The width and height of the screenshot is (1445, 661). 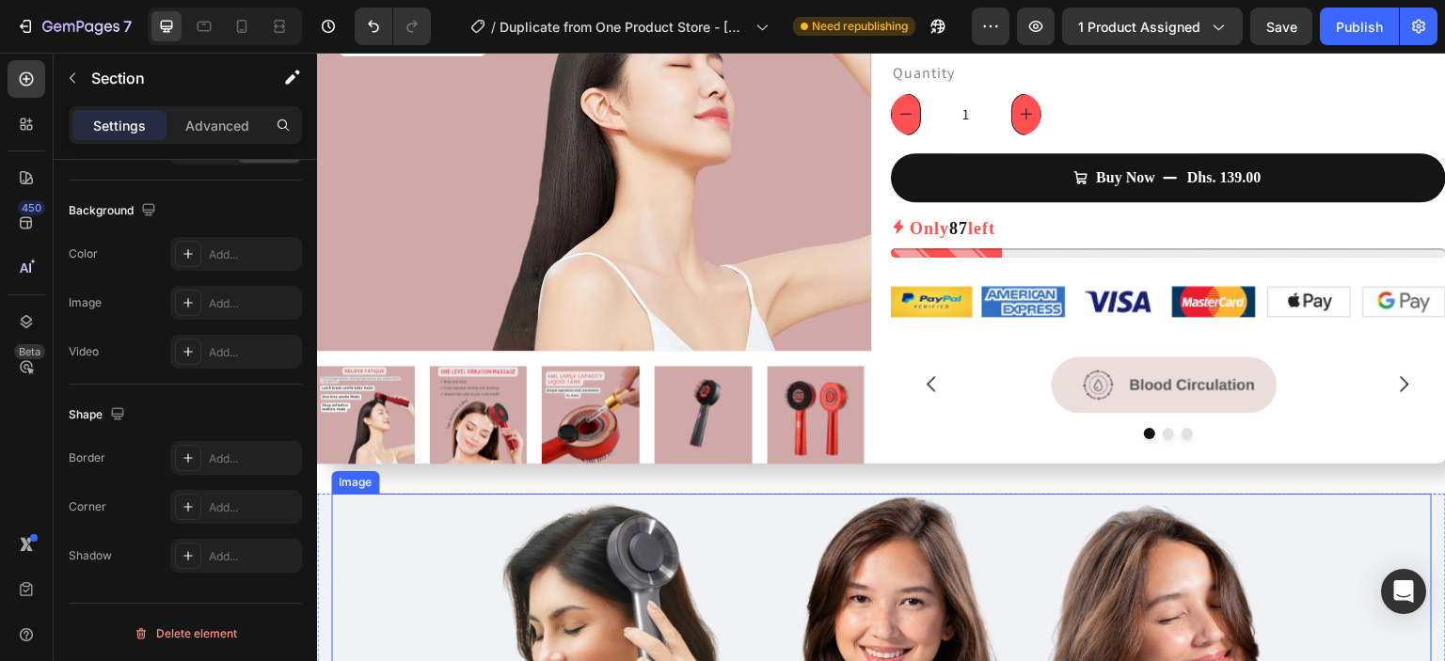 I want to click on span: 87, so click(x=642, y=176).